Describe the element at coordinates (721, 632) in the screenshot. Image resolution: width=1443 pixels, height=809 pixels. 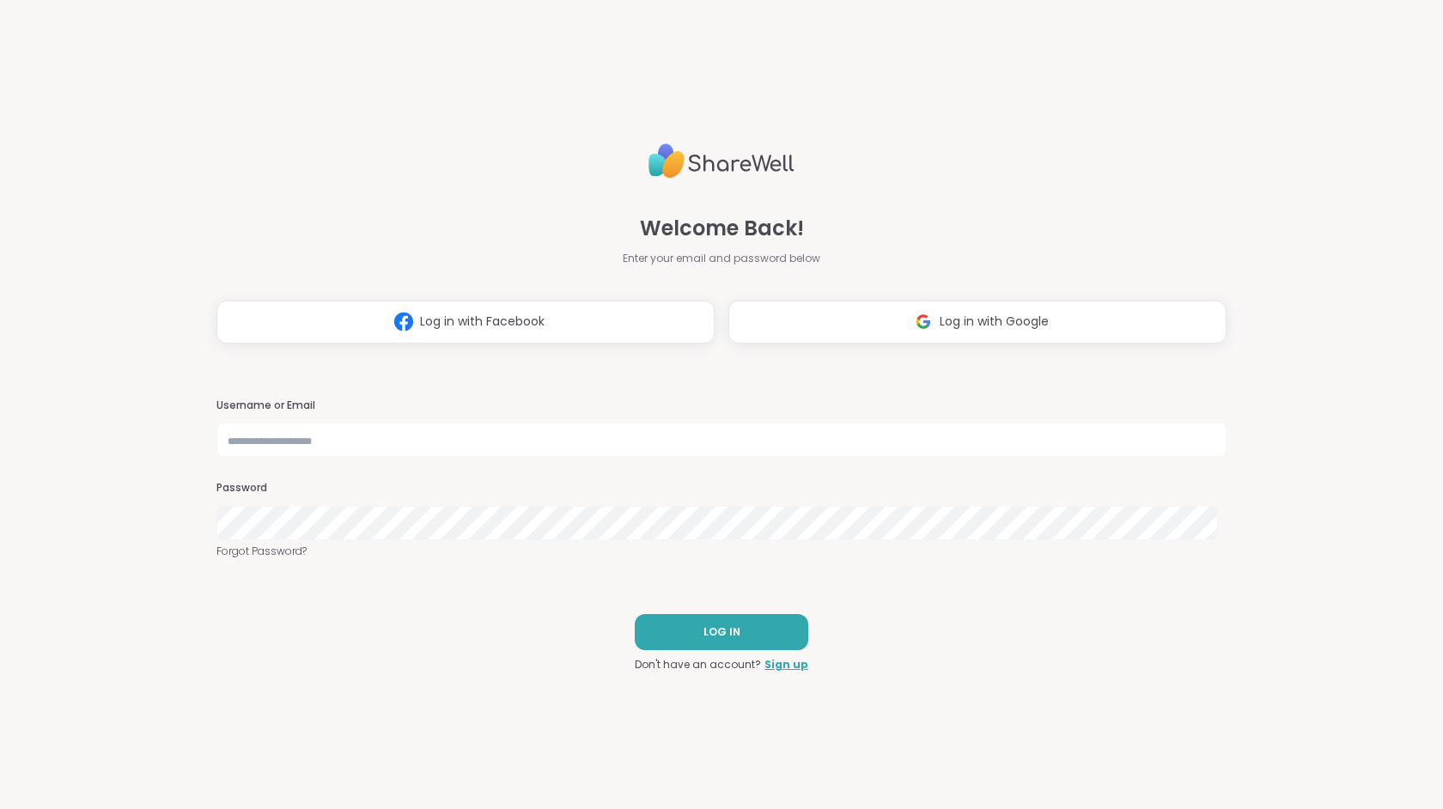
I see `button: LOG IN` at that location.